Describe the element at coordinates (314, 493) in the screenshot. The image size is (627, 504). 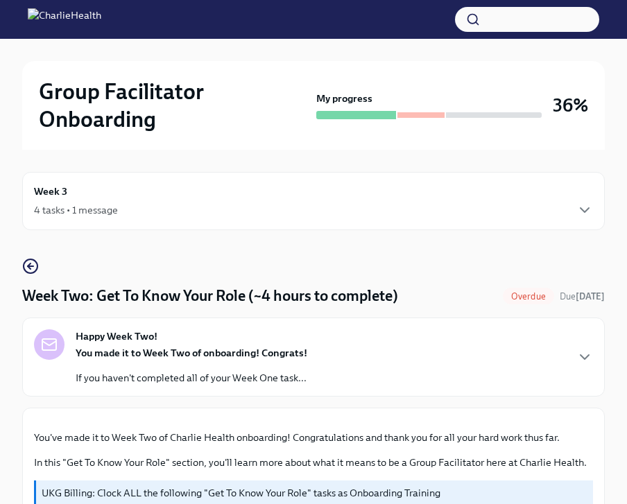
I see `p: UKG Billing: Clock ALL the following "Get To Know Your Role" tasks as Onboarding Training` at that location.